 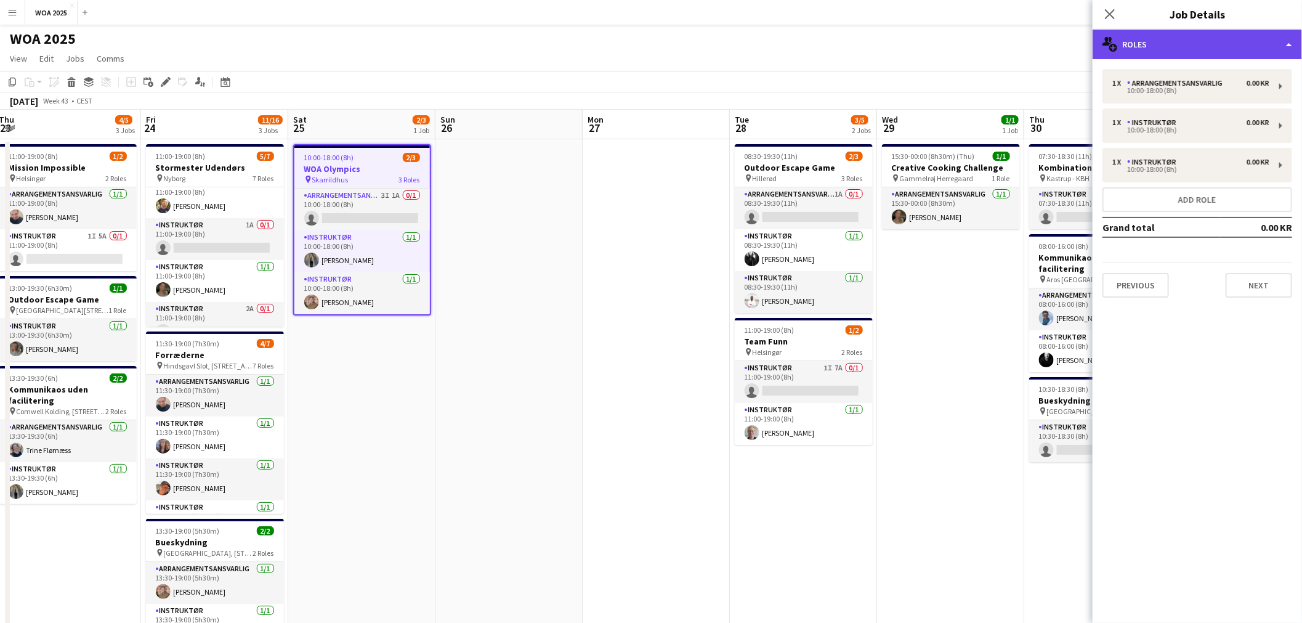 I want to click on span: 11:30-19:00 (7h30m), so click(x=188, y=343).